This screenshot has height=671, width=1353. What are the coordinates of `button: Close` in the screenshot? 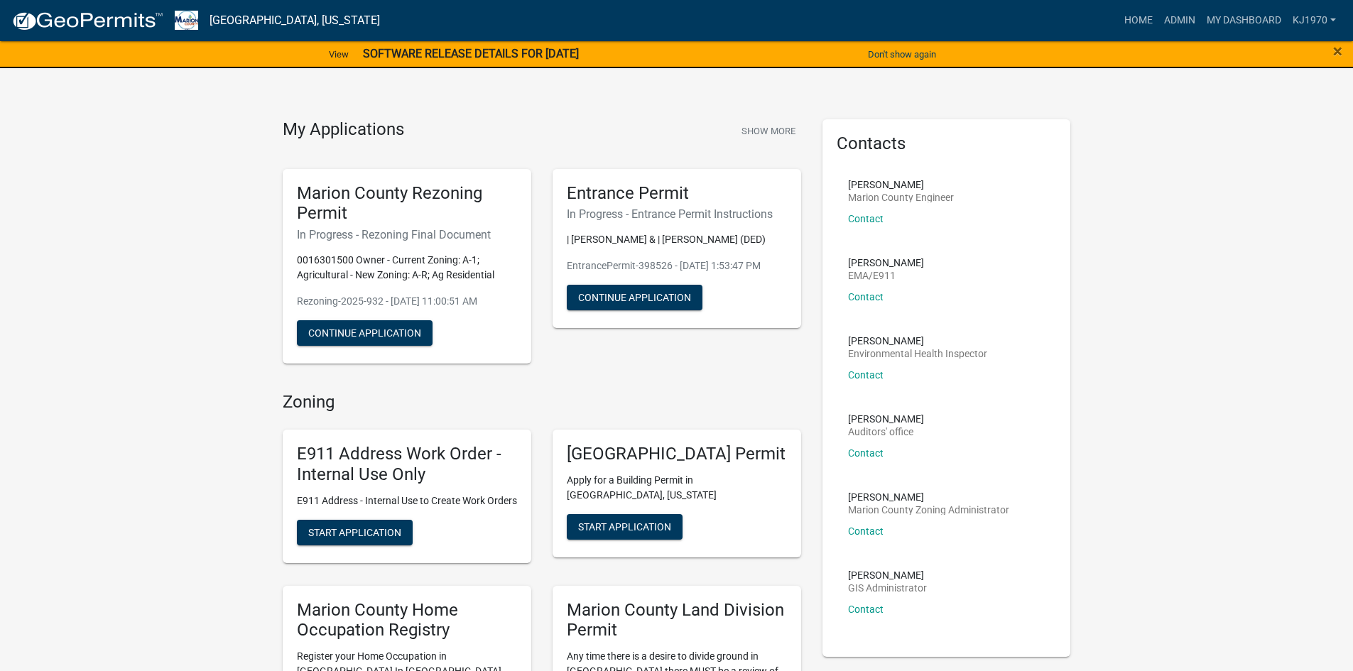 It's located at (1338, 51).